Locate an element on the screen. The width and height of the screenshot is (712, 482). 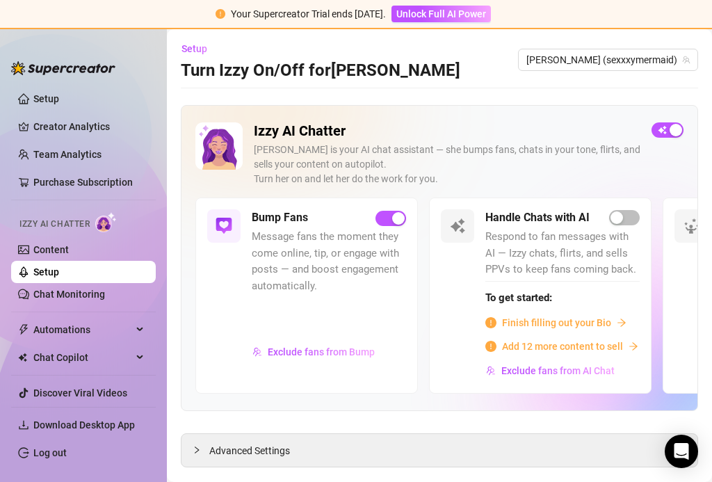
button: Setup is located at coordinates (200, 49).